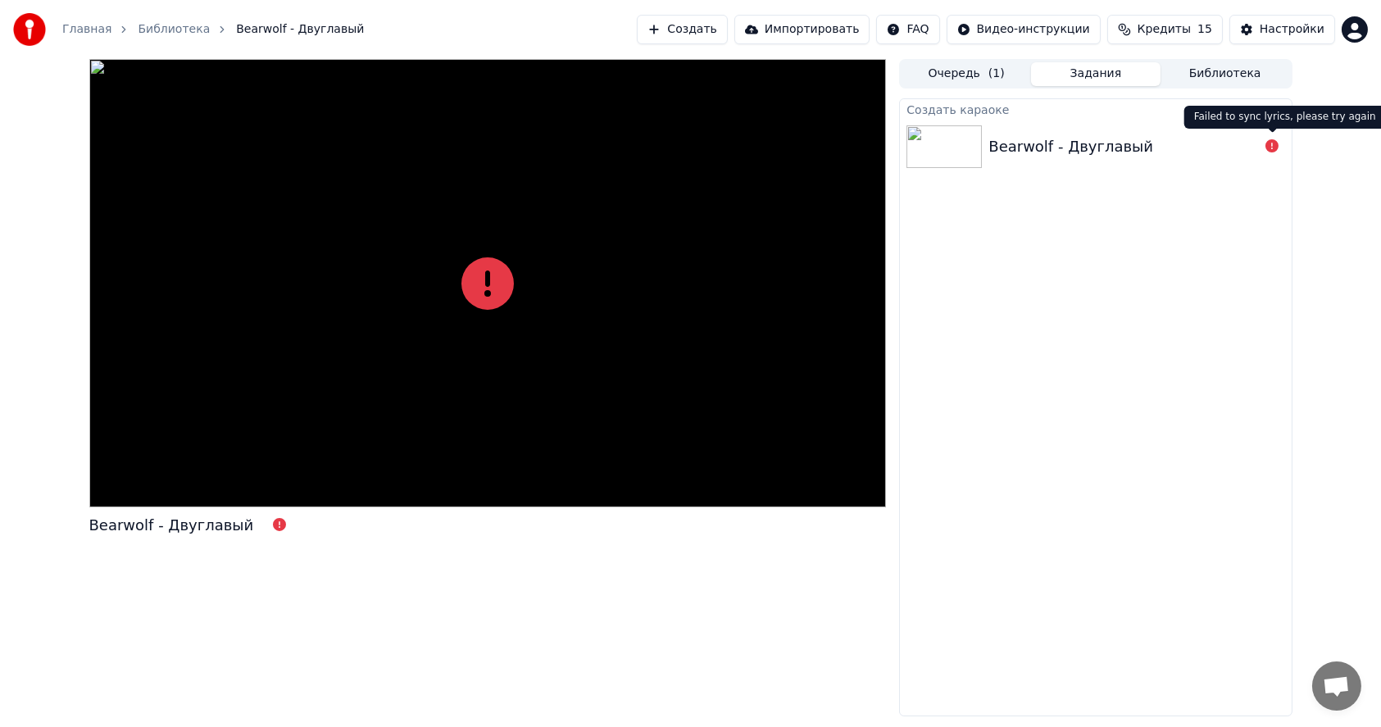 The image size is (1381, 727). I want to click on button: Импортировать, so click(802, 30).